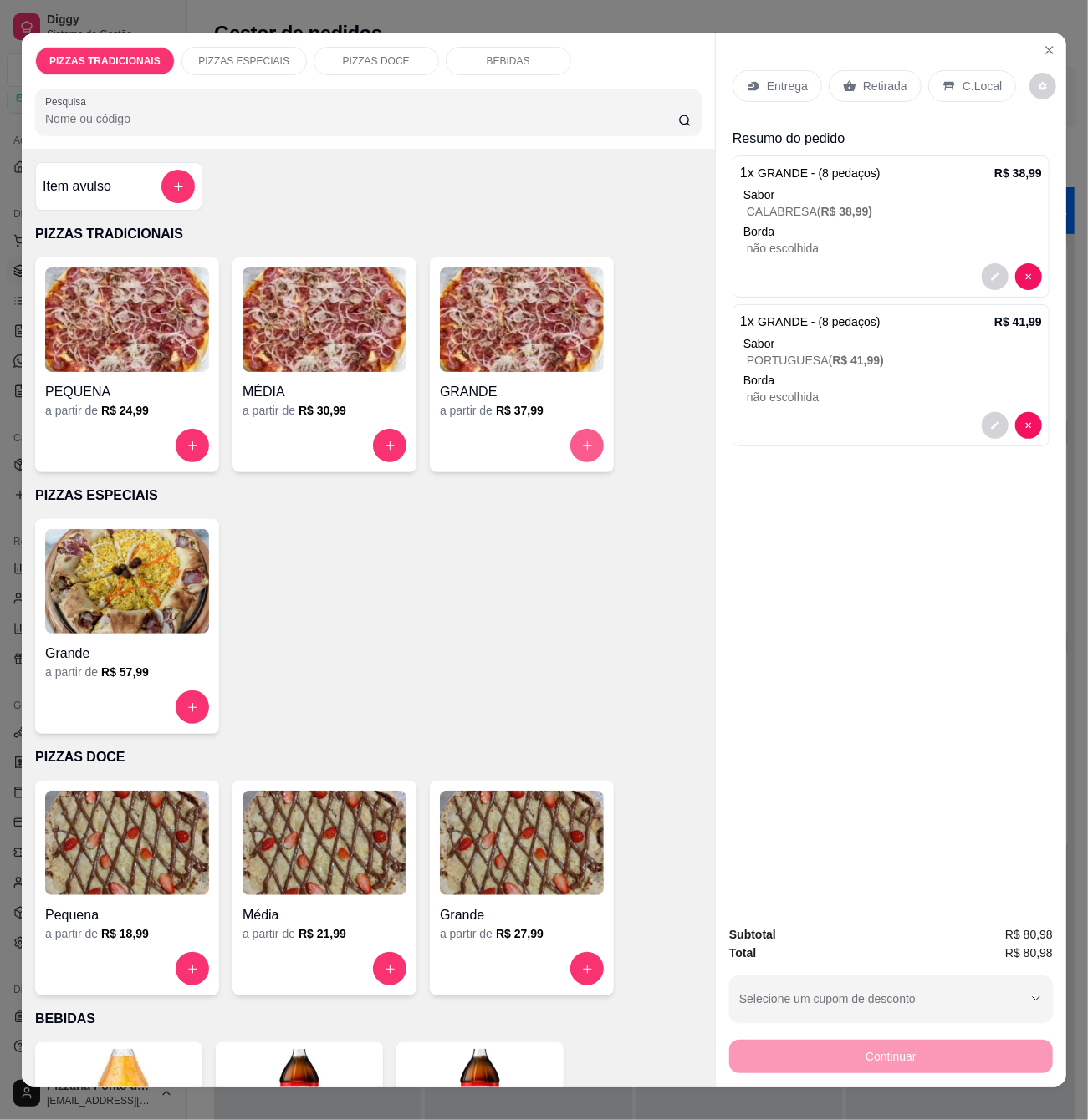 The height and width of the screenshot is (1120, 1088). I want to click on p: Entrega, so click(787, 86).